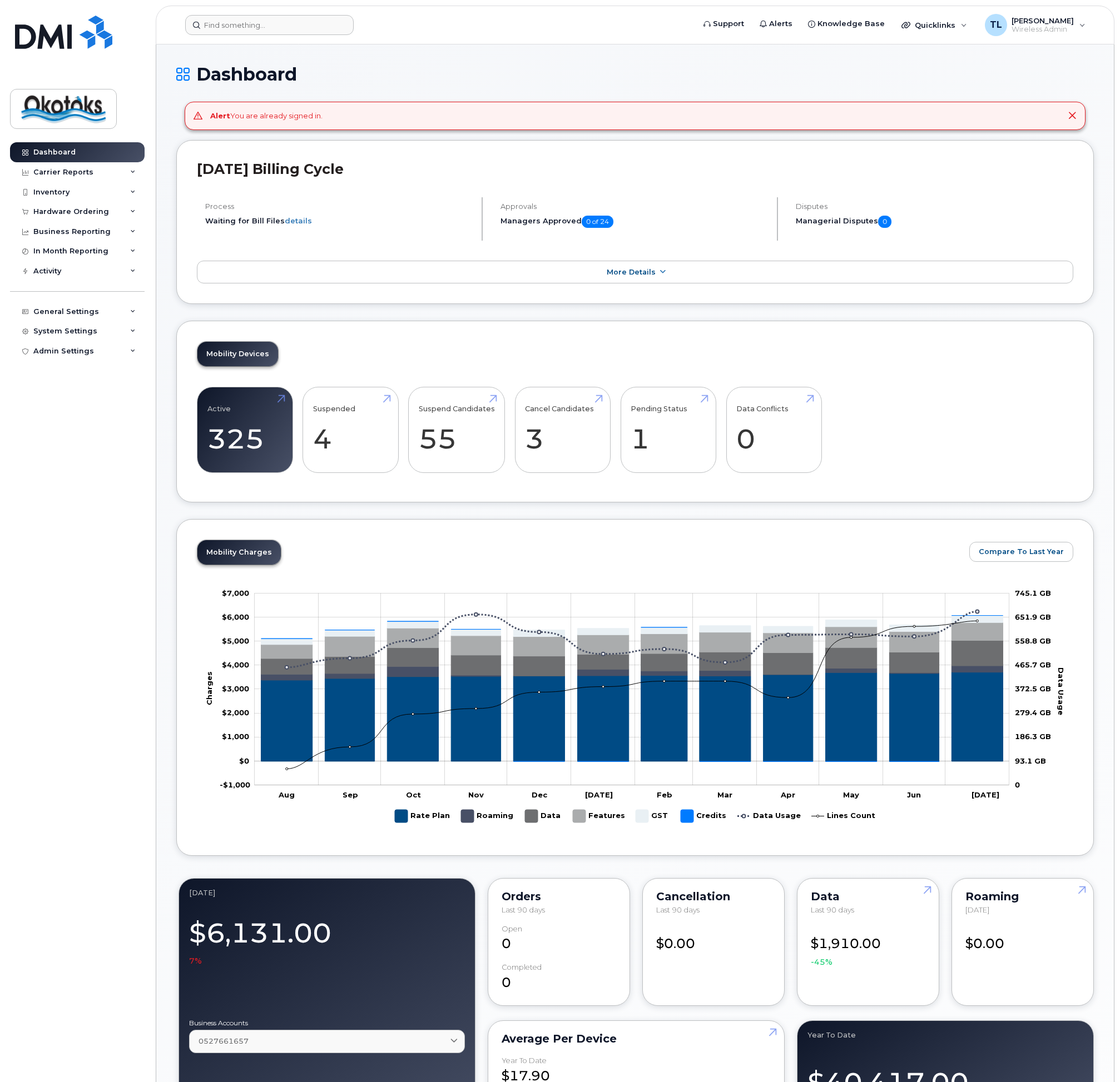 The image size is (1120, 1082). I want to click on tspan: Oct, so click(413, 795).